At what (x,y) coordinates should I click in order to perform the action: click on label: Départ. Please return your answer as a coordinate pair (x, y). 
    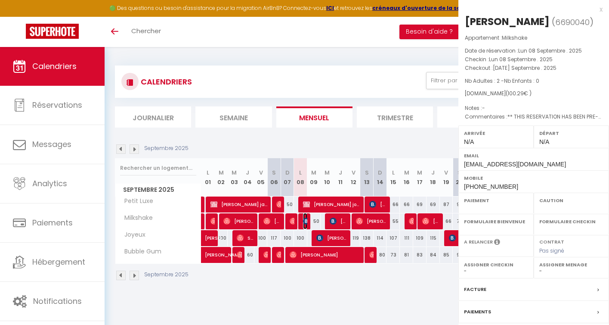
    Looking at the image, I should click on (571, 133).